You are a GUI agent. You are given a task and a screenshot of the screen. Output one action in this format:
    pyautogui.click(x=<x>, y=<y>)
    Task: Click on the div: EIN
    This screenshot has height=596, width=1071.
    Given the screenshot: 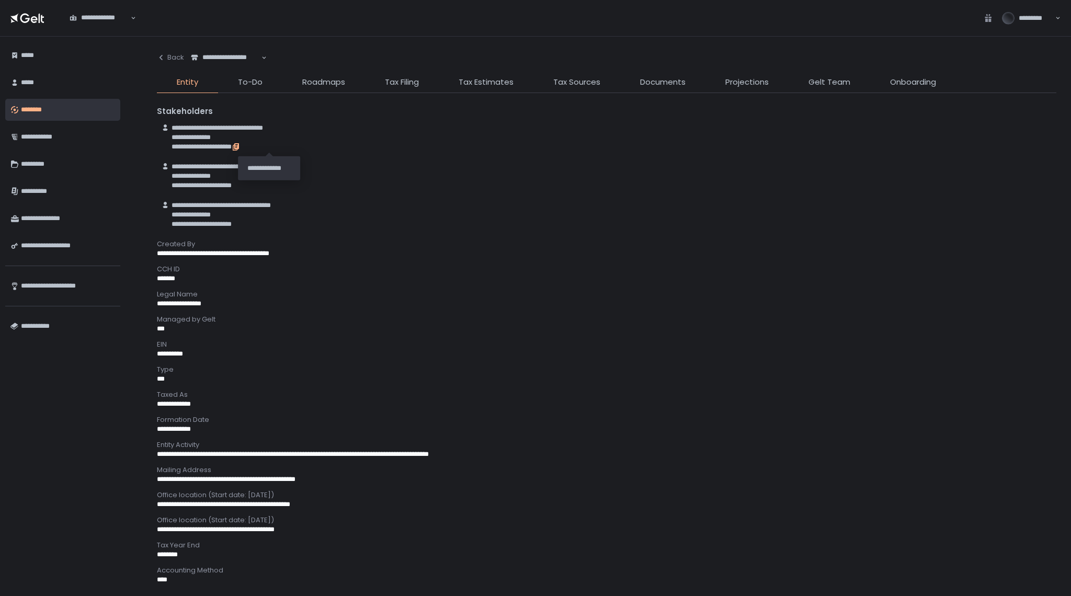 What is the action you would take?
    pyautogui.click(x=606, y=345)
    